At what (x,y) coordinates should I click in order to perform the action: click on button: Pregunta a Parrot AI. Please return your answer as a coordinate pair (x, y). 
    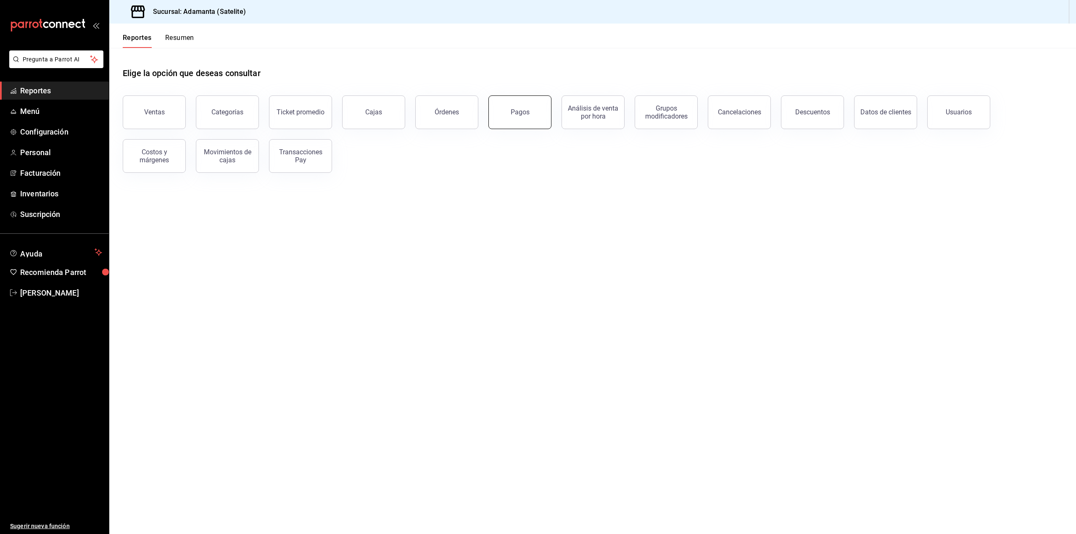
    Looking at the image, I should click on (56, 59).